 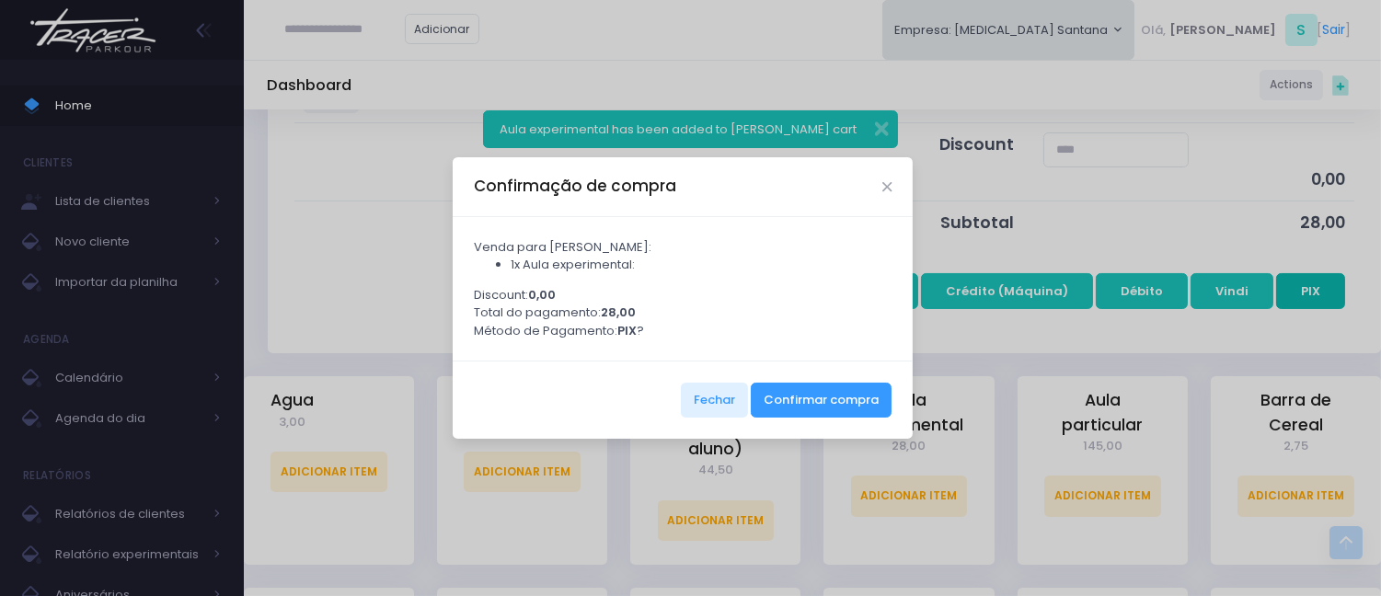 I want to click on li: 1x Aula experimental:, so click(x=701, y=265).